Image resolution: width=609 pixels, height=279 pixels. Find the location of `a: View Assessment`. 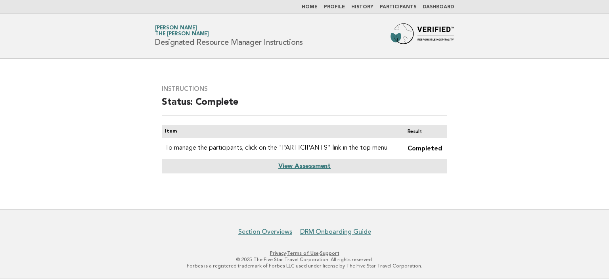

a: View Assessment is located at coordinates (305, 166).